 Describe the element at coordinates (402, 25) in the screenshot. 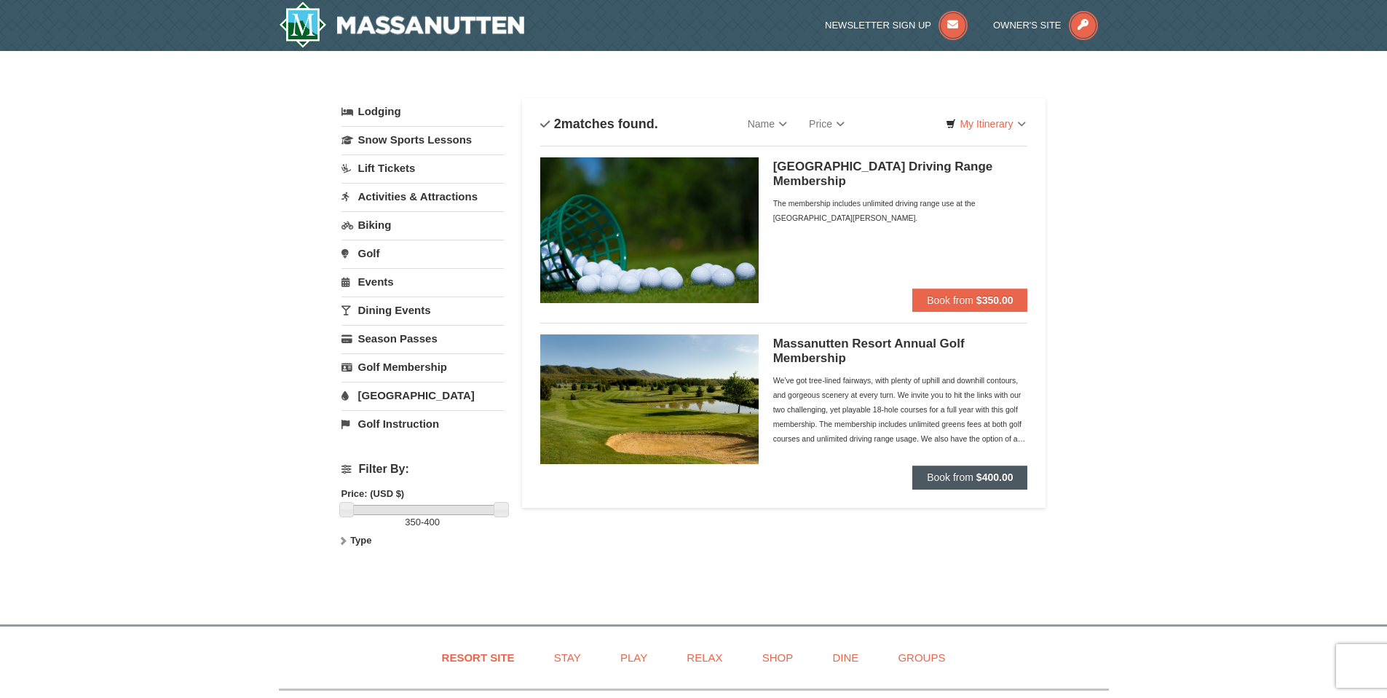

I see `img: Massanutten Resort Logo` at that location.